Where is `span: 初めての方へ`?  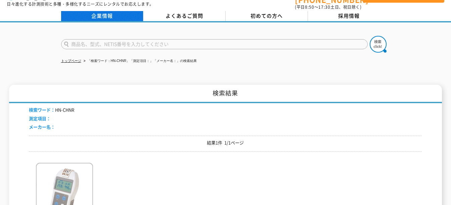 span: 初めての方へ is located at coordinates (266, 16).